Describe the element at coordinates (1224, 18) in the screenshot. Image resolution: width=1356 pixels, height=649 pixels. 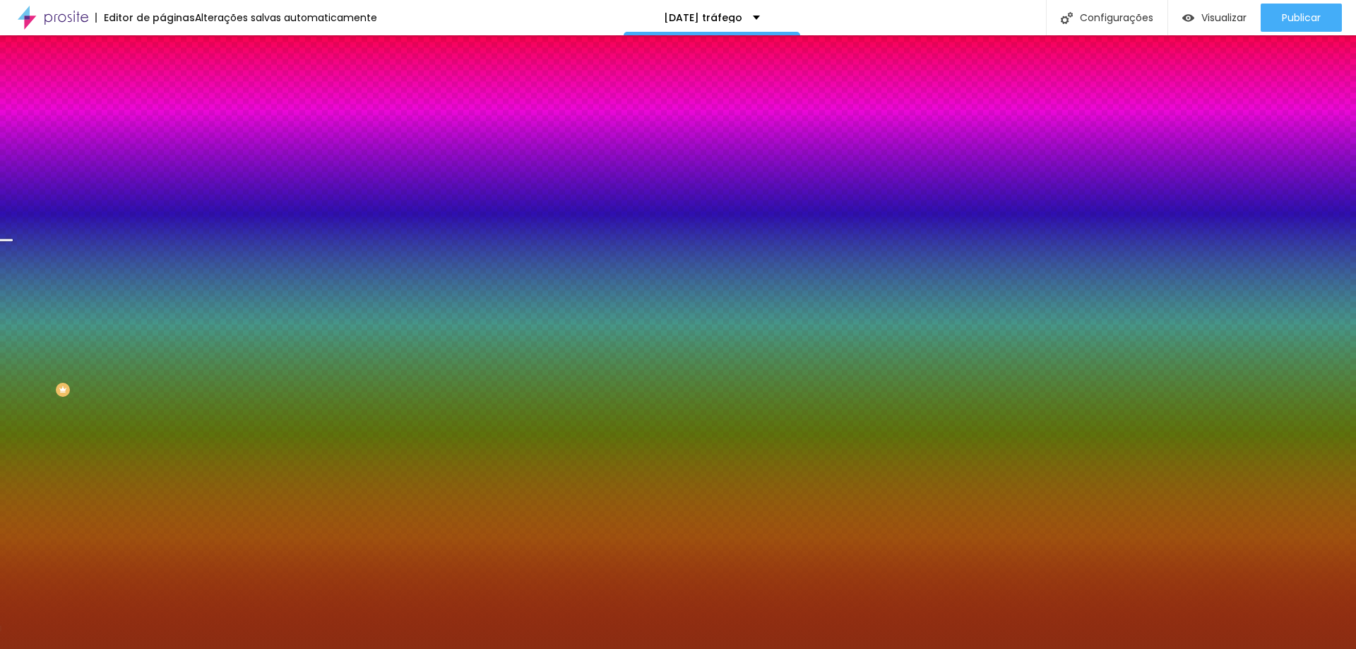
I see `span: Visualizar` at that location.